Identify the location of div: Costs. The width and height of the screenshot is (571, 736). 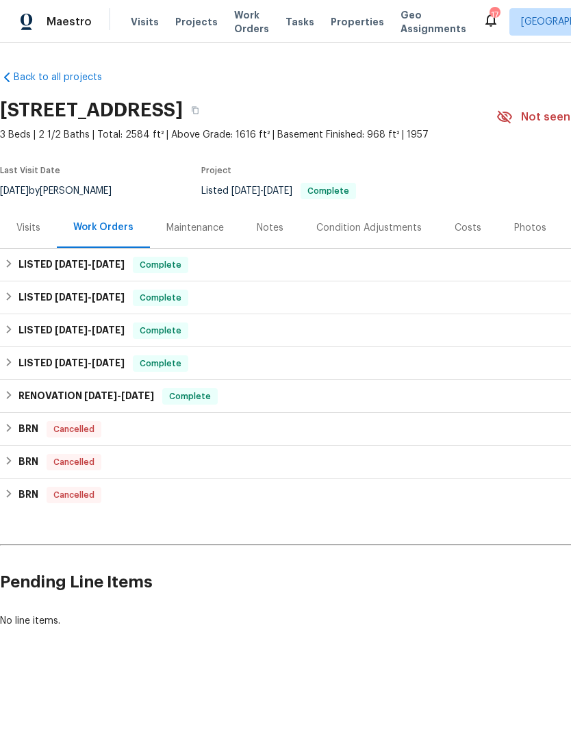
(468, 228).